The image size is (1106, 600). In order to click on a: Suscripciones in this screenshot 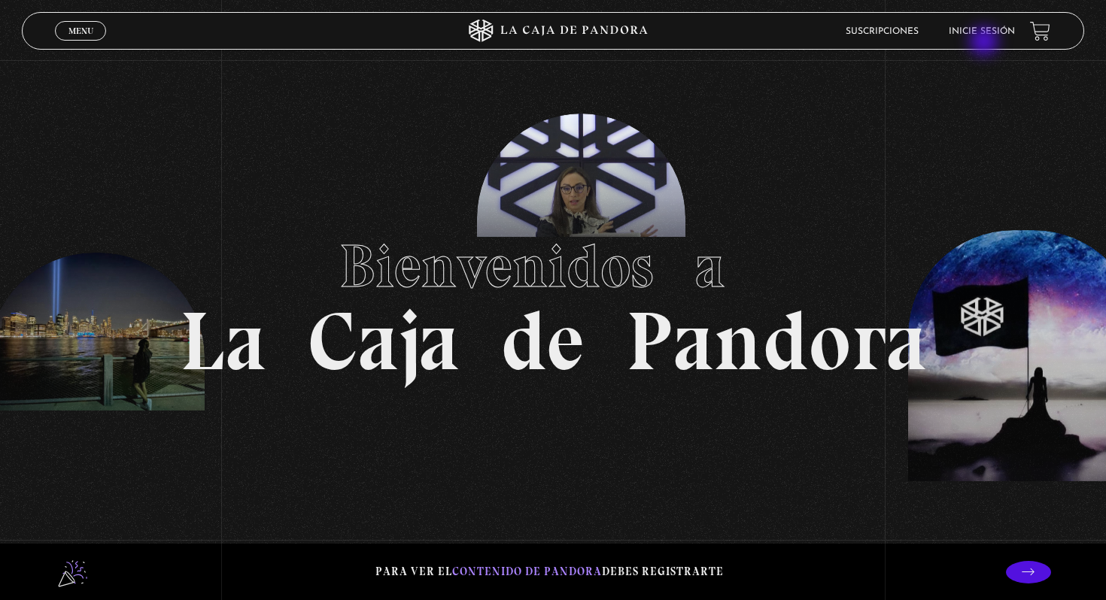, I will do `click(881, 32)`.